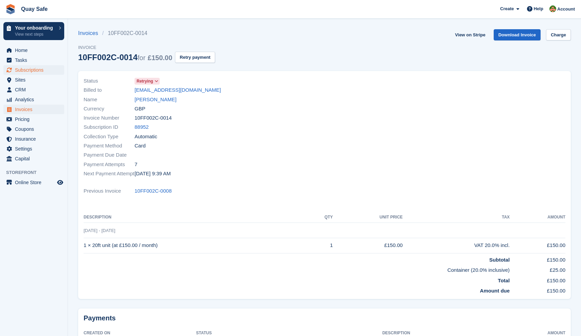 The height and width of the screenshot is (336, 581). Describe the element at coordinates (145, 81) in the screenshot. I see `span: Retrying` at that location.